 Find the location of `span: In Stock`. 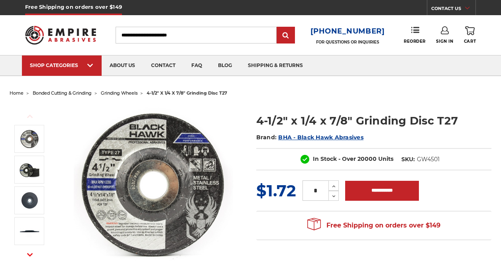

span: In Stock is located at coordinates (325, 159).